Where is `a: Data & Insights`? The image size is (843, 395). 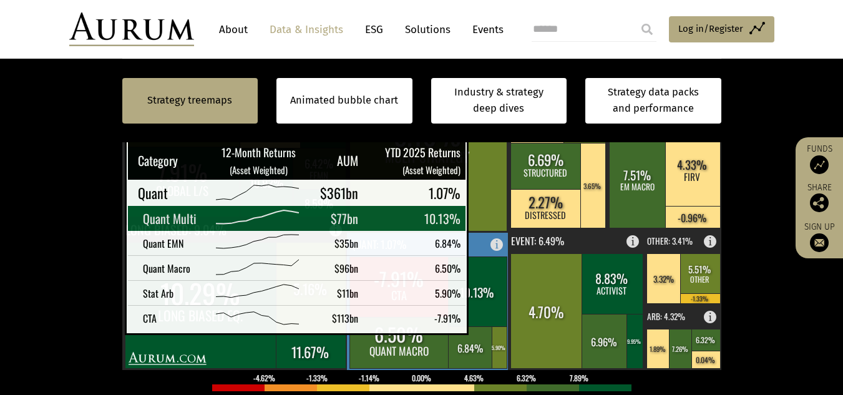
a: Data & Insights is located at coordinates (306, 29).